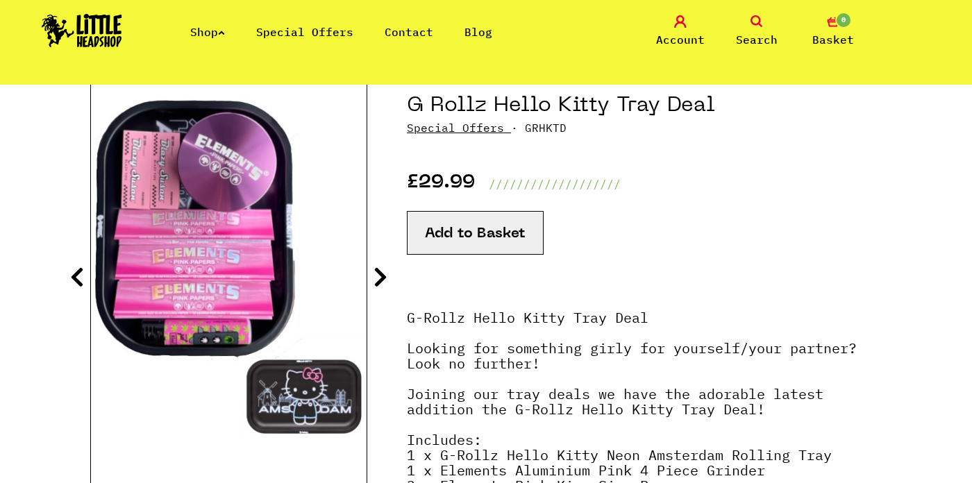  I want to click on a: Shop, so click(208, 32).